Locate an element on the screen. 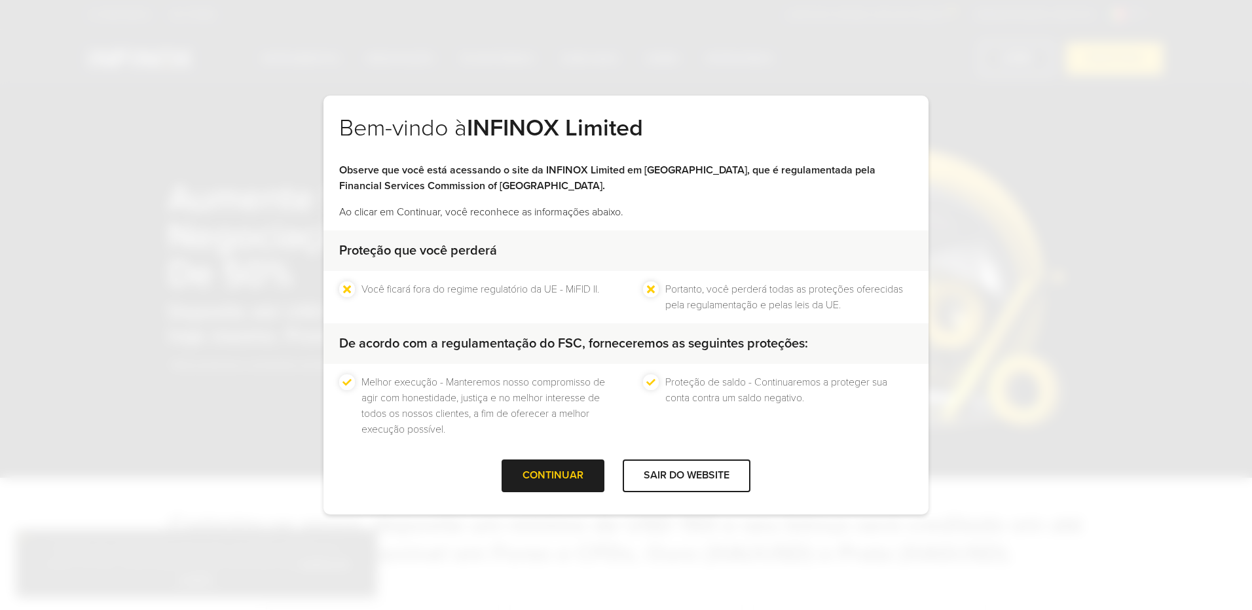 The height and width of the screenshot is (610, 1252). h2: Bem-vindo à is located at coordinates (626, 138).